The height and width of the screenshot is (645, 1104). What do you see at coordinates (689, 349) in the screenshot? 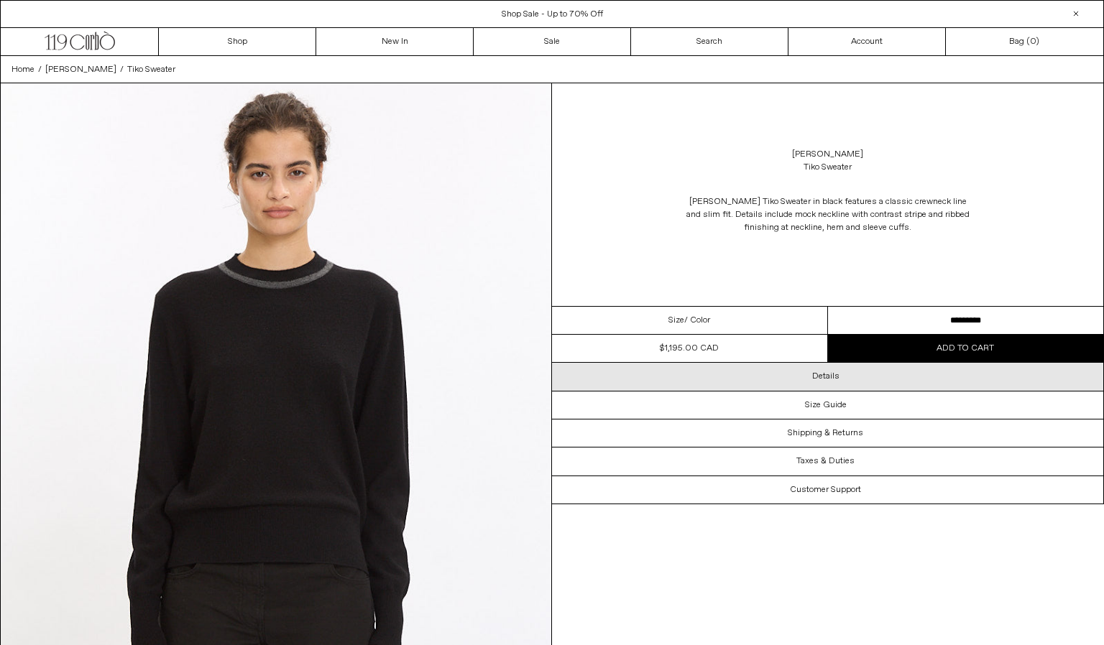
I see `div: $1,195.00 CAD` at bounding box center [689, 349].